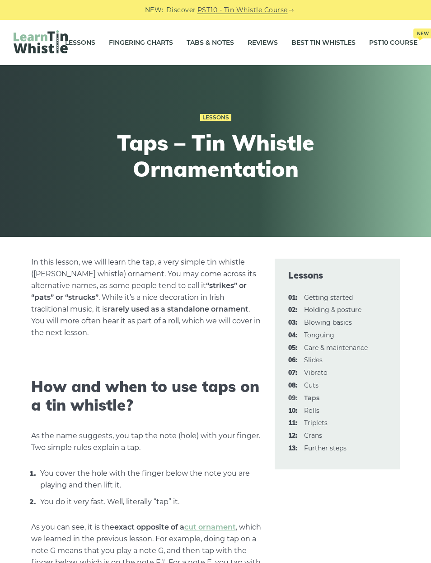 The width and height of the screenshot is (431, 563). Describe the element at coordinates (293, 335) in the screenshot. I see `span: 04:` at that location.